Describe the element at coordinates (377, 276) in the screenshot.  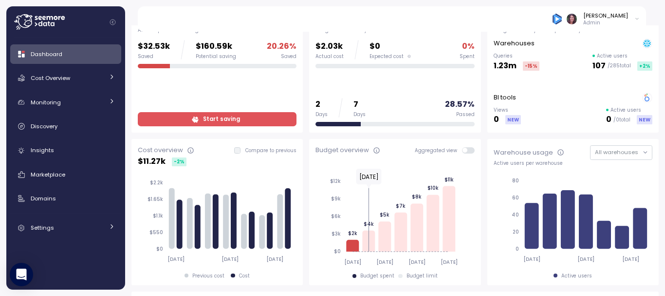
I see `div: Budget spent` at that location.